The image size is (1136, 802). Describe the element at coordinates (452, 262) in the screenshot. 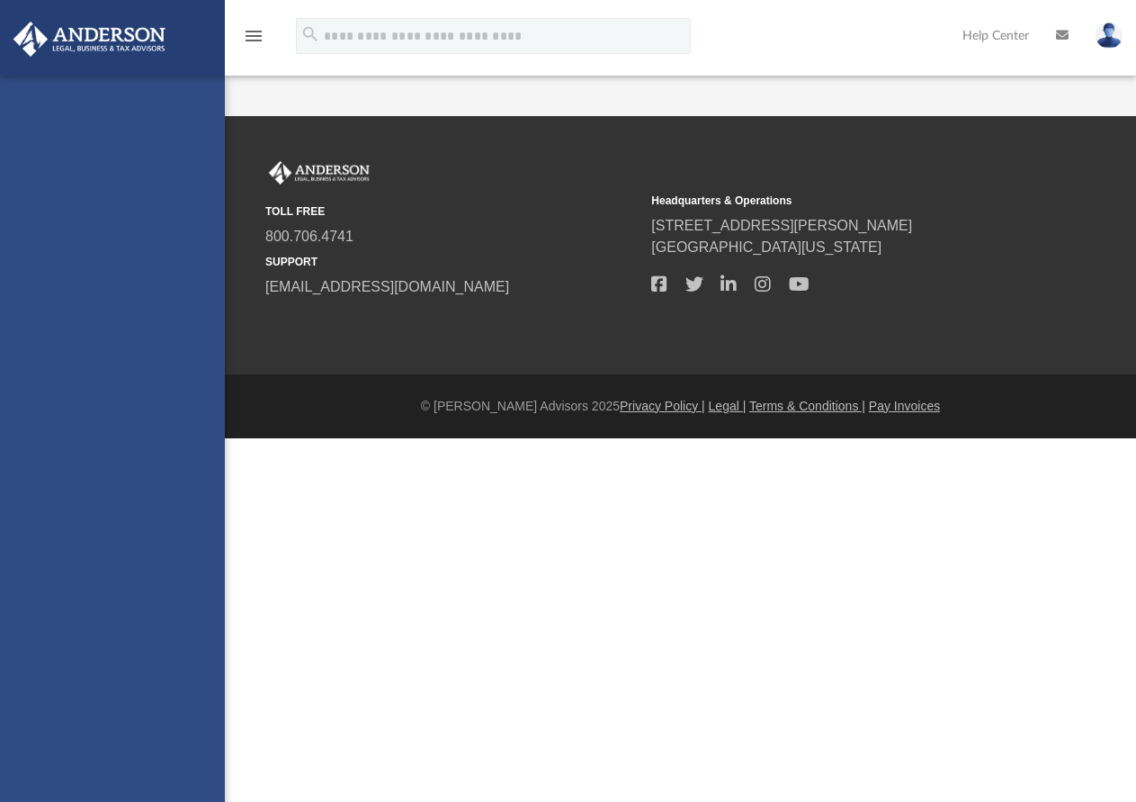

I see `small: SUPPORT` at that location.